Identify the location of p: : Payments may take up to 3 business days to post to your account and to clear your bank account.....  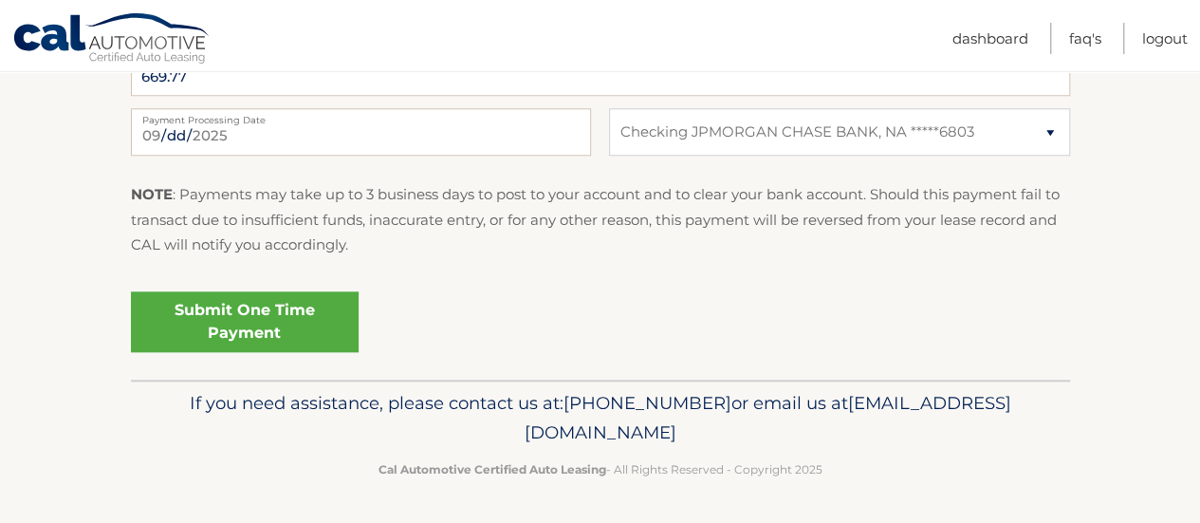
(600, 219).